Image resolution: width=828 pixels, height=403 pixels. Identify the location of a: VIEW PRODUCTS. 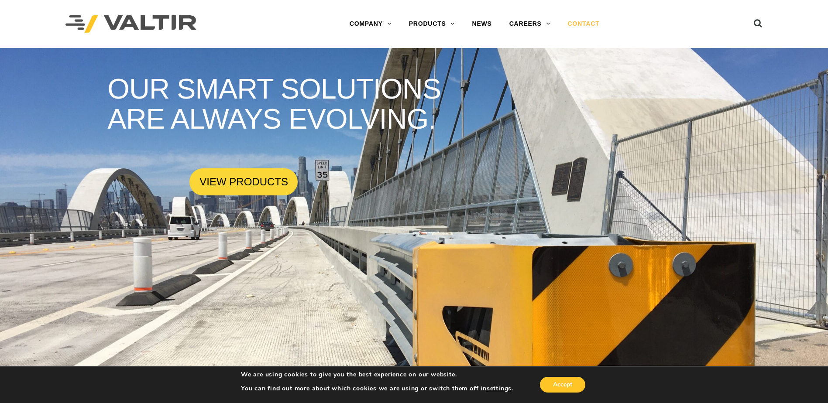
(244, 182).